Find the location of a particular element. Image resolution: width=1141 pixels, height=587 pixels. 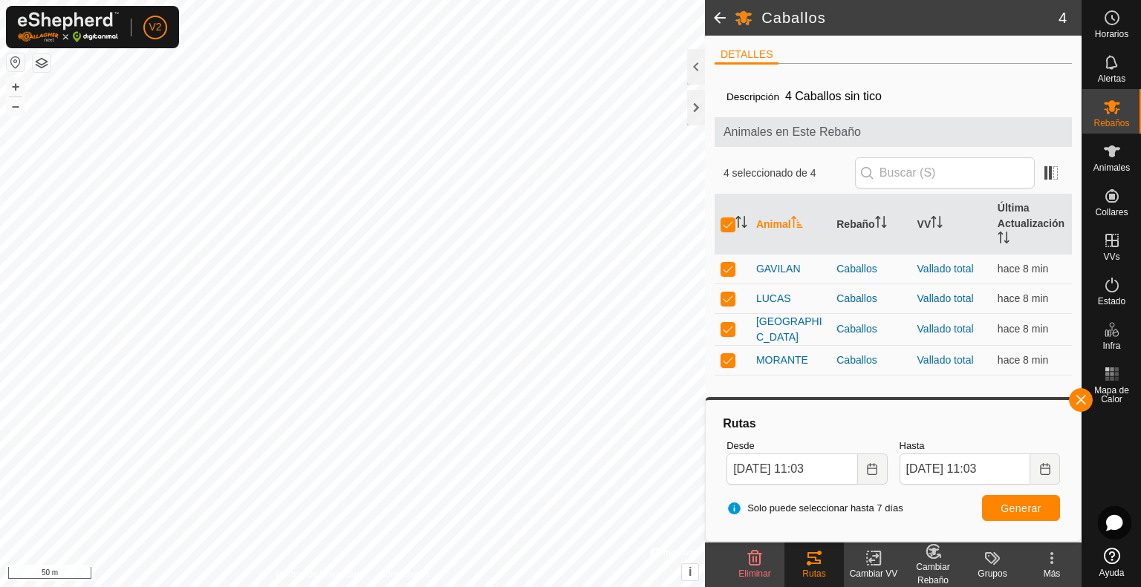

span: Solo puede seleccionar hasta 7 días is located at coordinates (815, 509).